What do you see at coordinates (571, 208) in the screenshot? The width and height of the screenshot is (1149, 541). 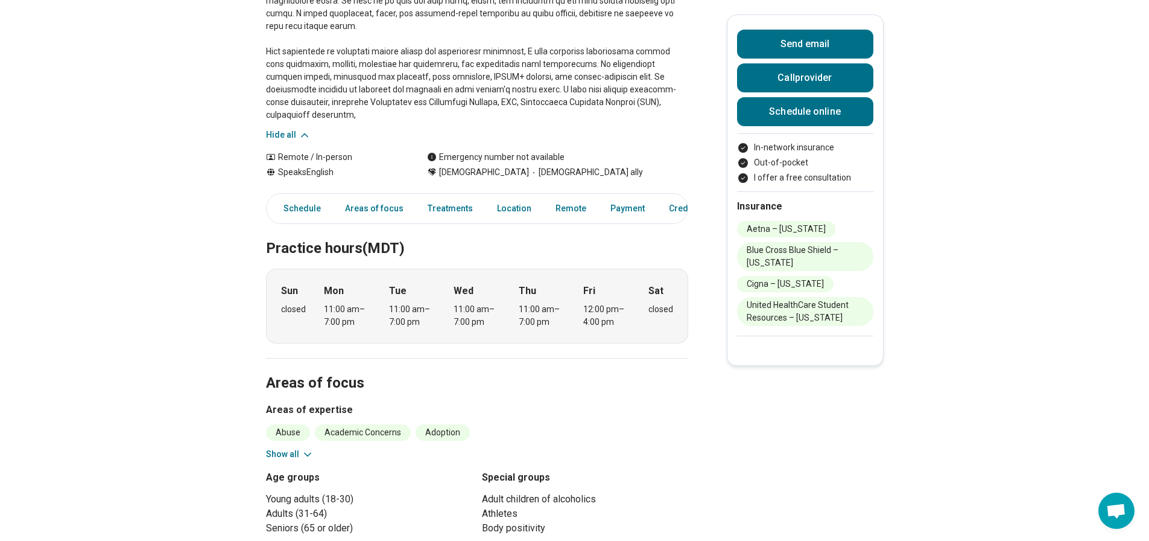 I see `a: Remote` at bounding box center [571, 208].